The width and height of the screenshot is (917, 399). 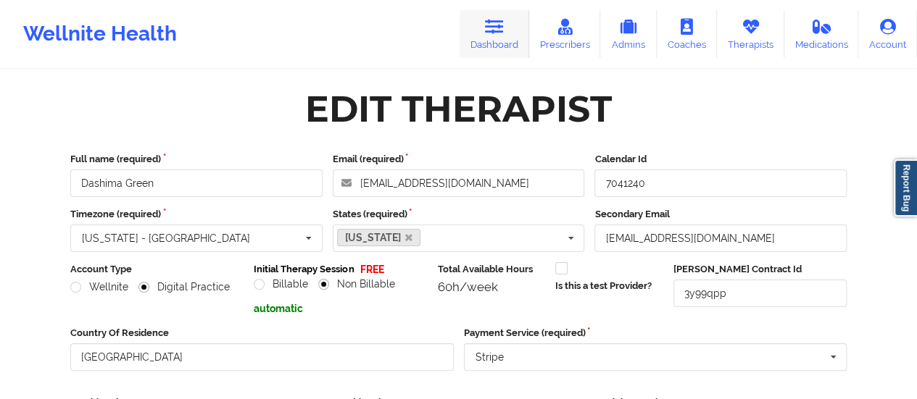 I want to click on p: FREE, so click(x=372, y=270).